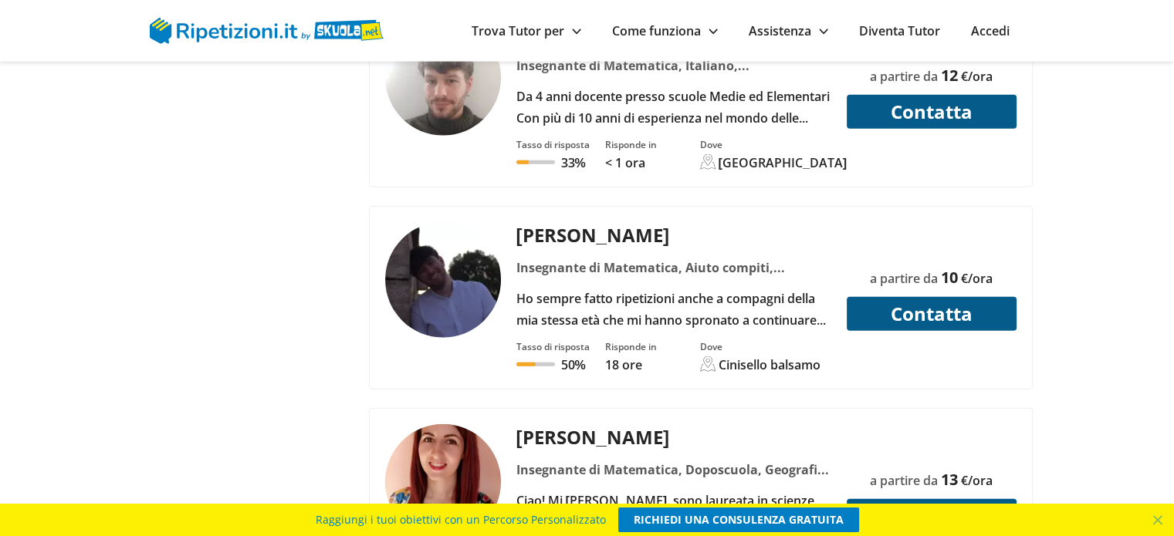 The image size is (1174, 536). Describe the element at coordinates (788, 31) in the screenshot. I see `a: Assistenza` at that location.